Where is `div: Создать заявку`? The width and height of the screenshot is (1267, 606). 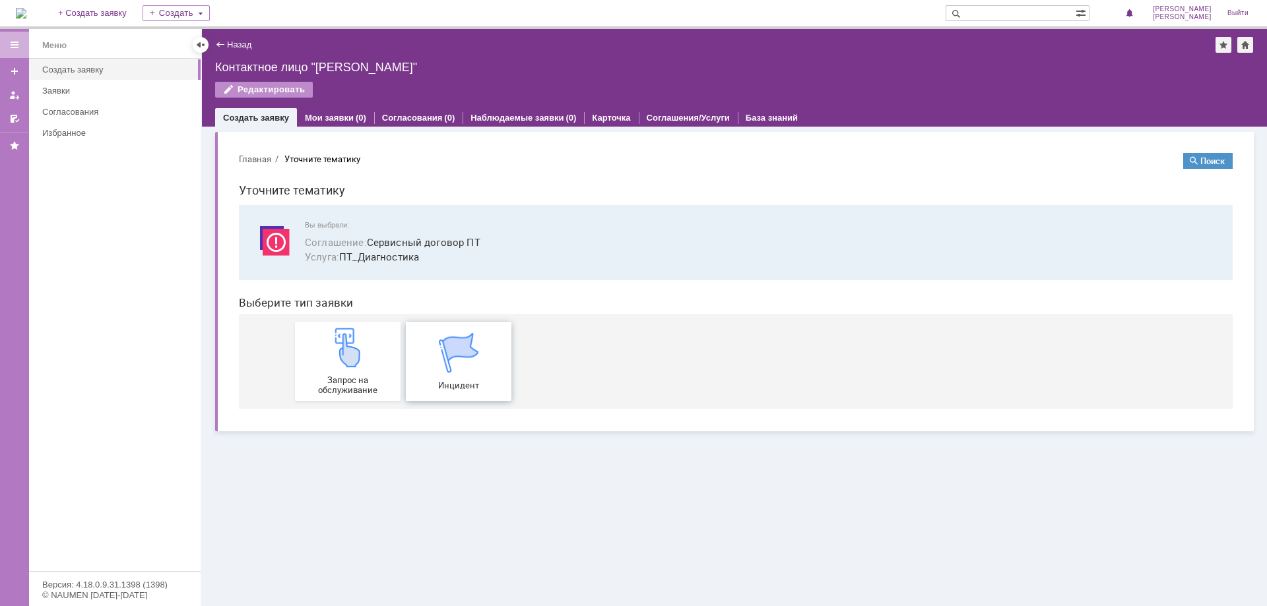
div: Создать заявку is located at coordinates (117, 69).